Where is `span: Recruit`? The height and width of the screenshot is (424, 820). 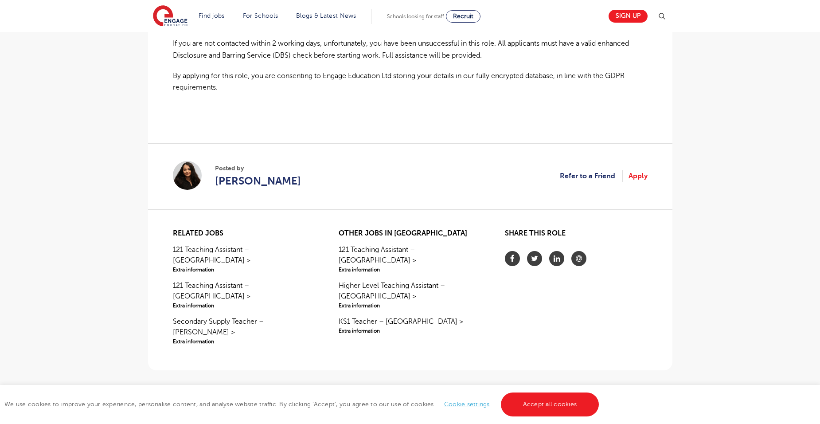
span: Recruit is located at coordinates (463, 16).